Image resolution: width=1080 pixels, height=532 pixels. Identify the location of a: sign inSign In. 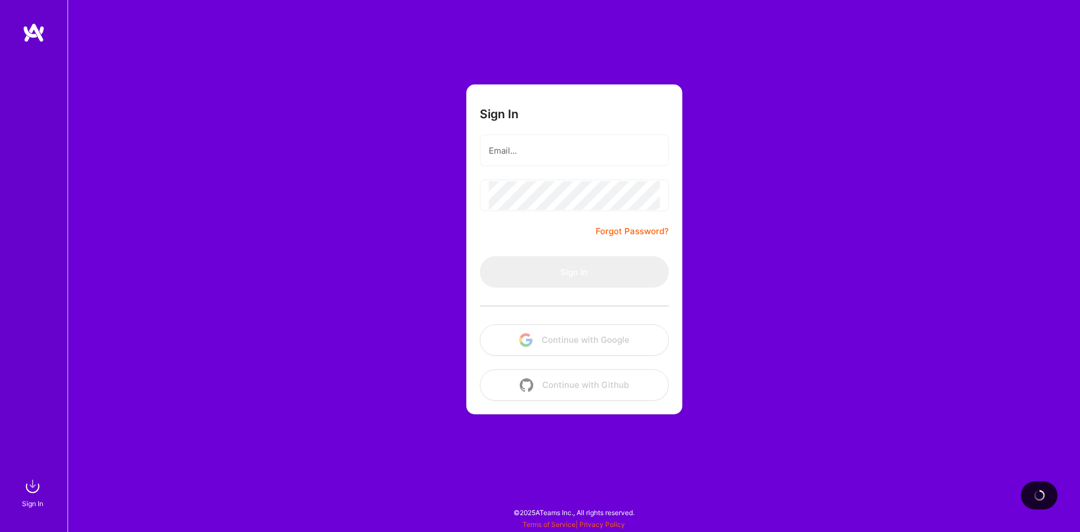
(34, 492).